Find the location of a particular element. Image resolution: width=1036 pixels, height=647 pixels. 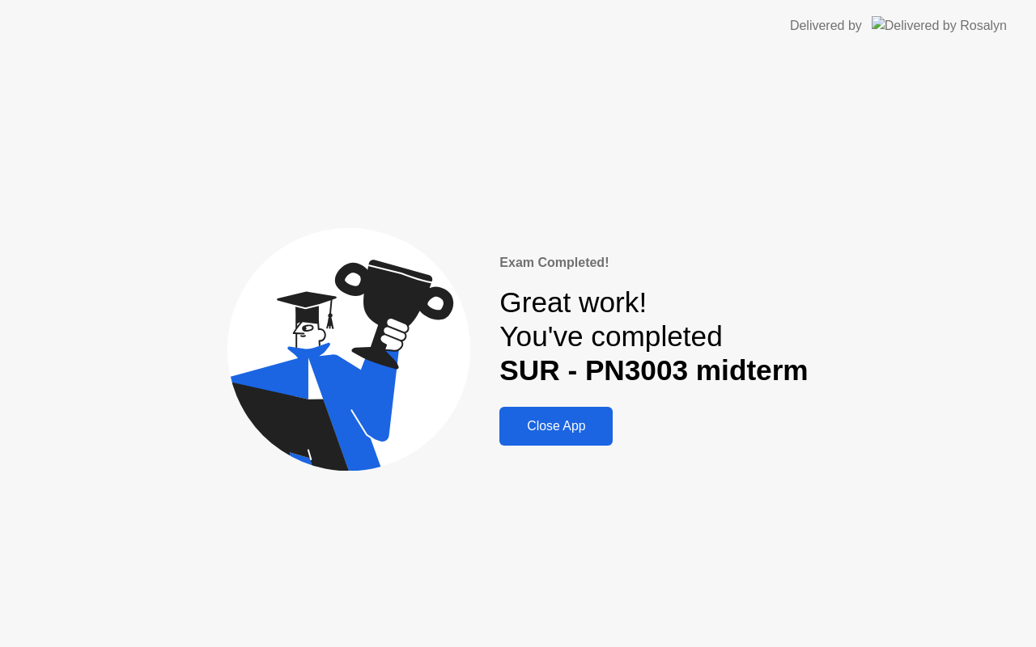

div: Exam Completed! is located at coordinates (653, 263).